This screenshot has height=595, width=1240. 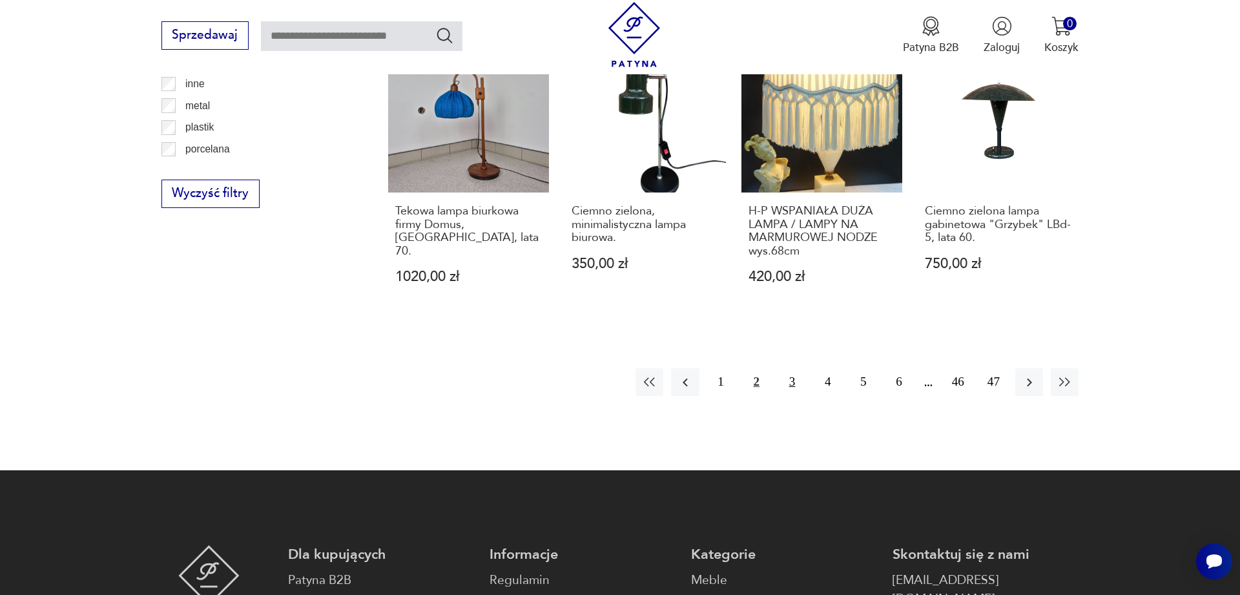 What do you see at coordinates (998, 263) in the screenshot?
I see `p: 750,00 zł` at bounding box center [998, 263].